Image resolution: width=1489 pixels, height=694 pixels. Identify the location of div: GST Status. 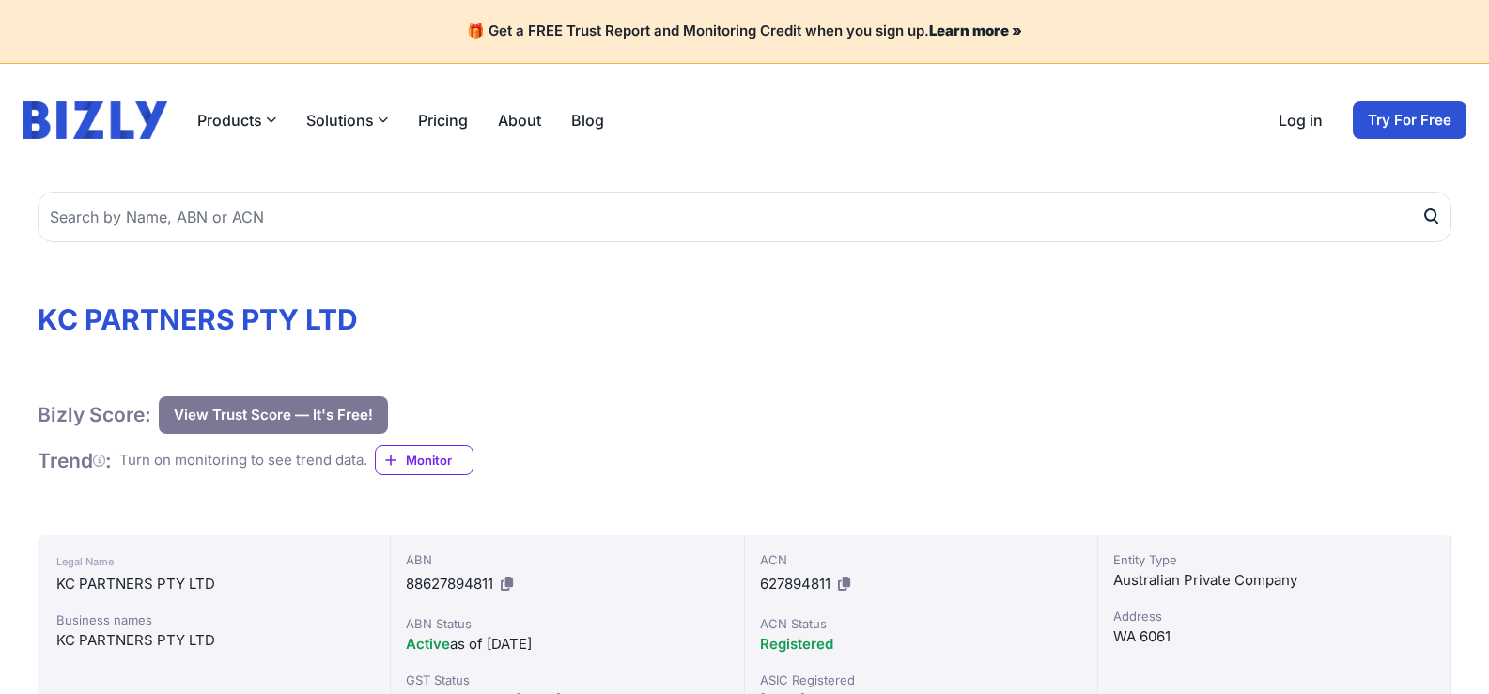
(566, 680).